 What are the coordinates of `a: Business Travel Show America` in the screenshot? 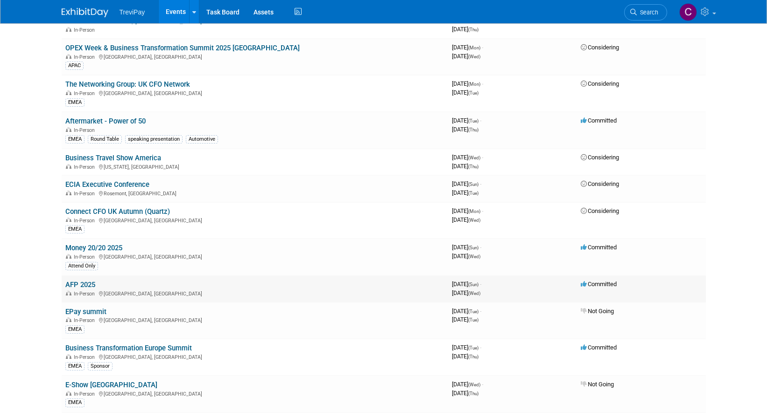 It's located at (113, 158).